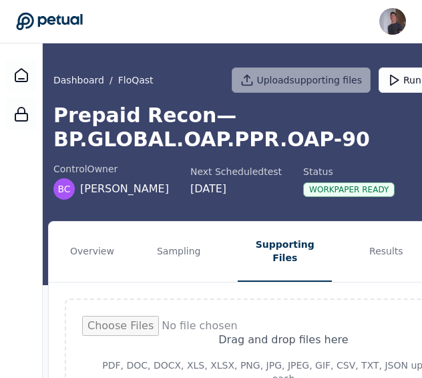  What do you see at coordinates (386, 252) in the screenshot?
I see `button: Results` at bounding box center [386, 252].